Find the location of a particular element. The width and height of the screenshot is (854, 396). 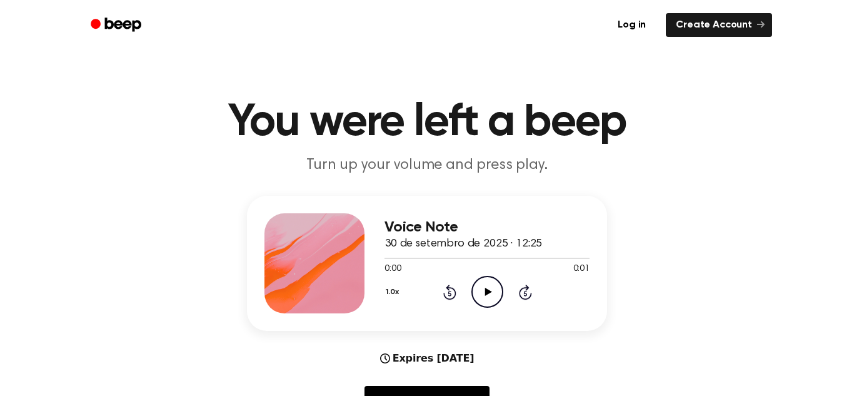

h1: You were left a beep is located at coordinates (427, 123).